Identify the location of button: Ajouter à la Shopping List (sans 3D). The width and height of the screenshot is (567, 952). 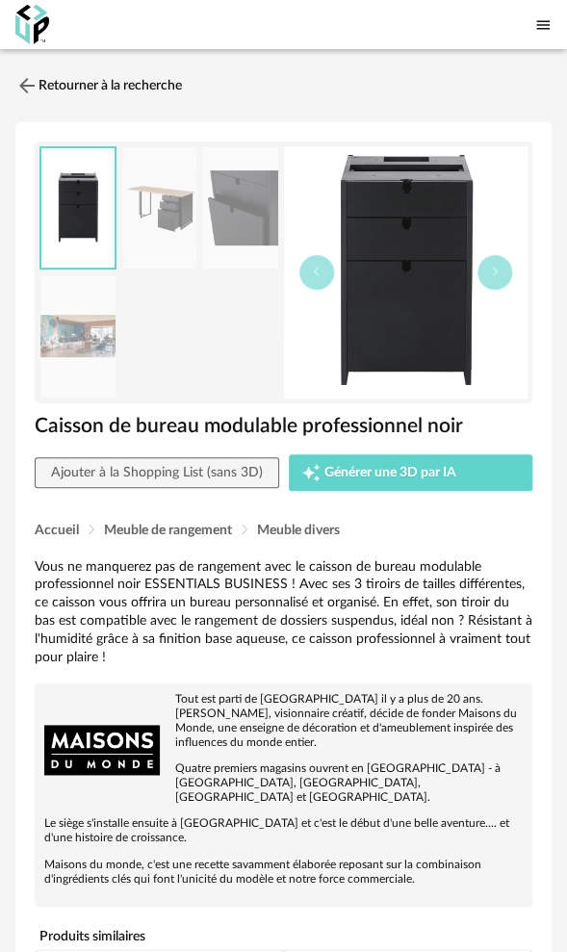
(157, 473).